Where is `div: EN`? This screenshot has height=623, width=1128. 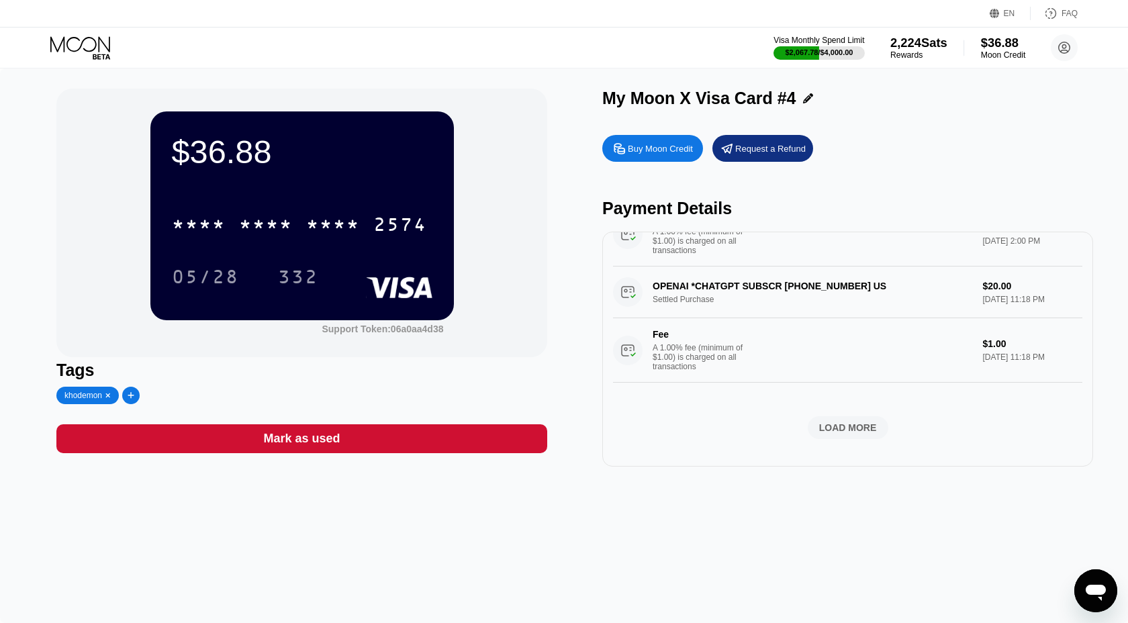 div: EN is located at coordinates (1010, 13).